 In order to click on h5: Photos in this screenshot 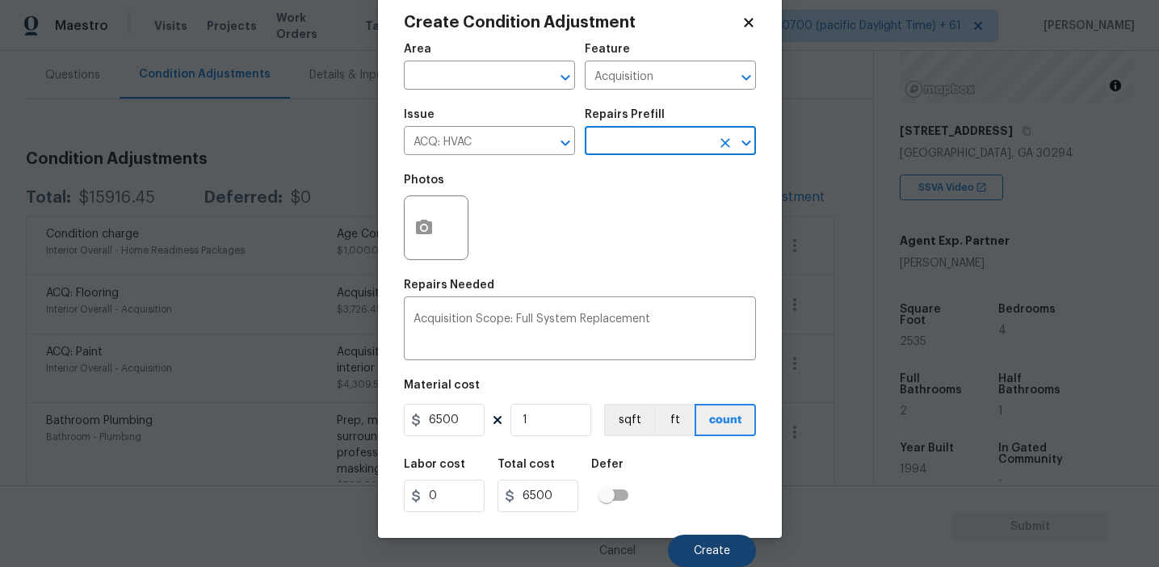, I will do `click(424, 180)`.